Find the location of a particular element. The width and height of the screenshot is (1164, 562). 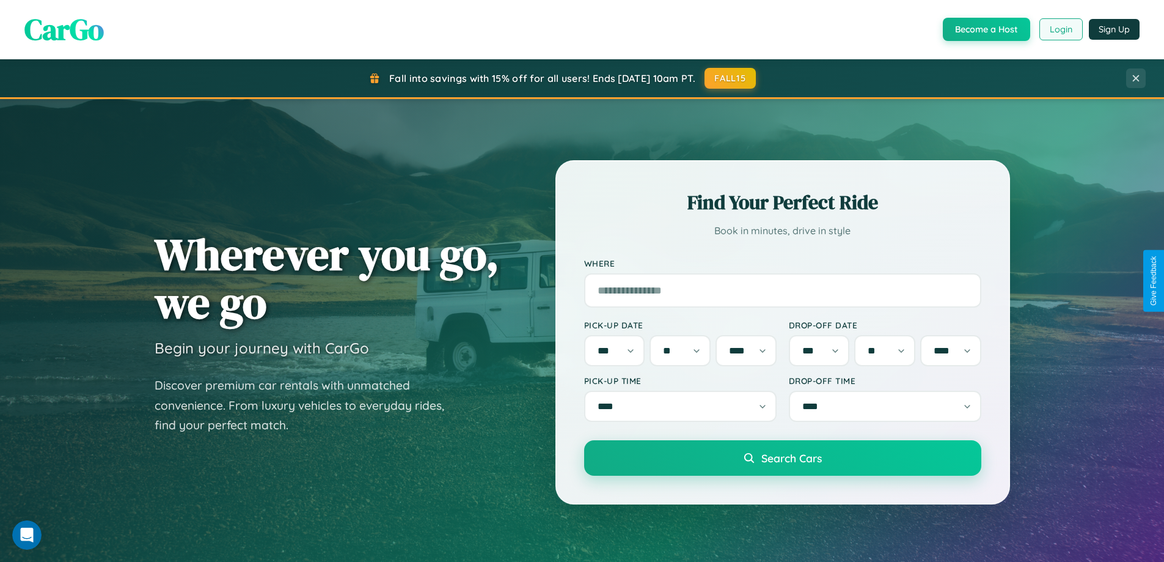

label: Where is located at coordinates (783, 263).